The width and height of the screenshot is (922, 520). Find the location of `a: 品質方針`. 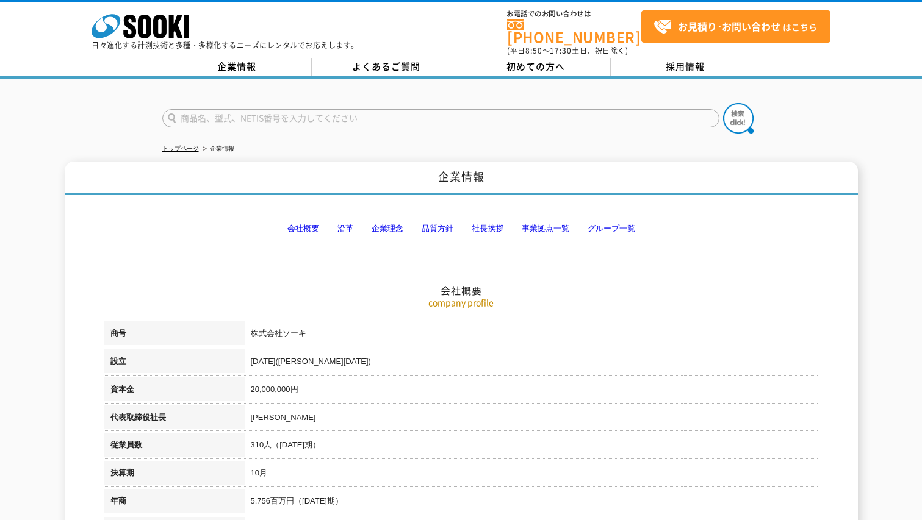

a: 品質方針 is located at coordinates (438, 228).